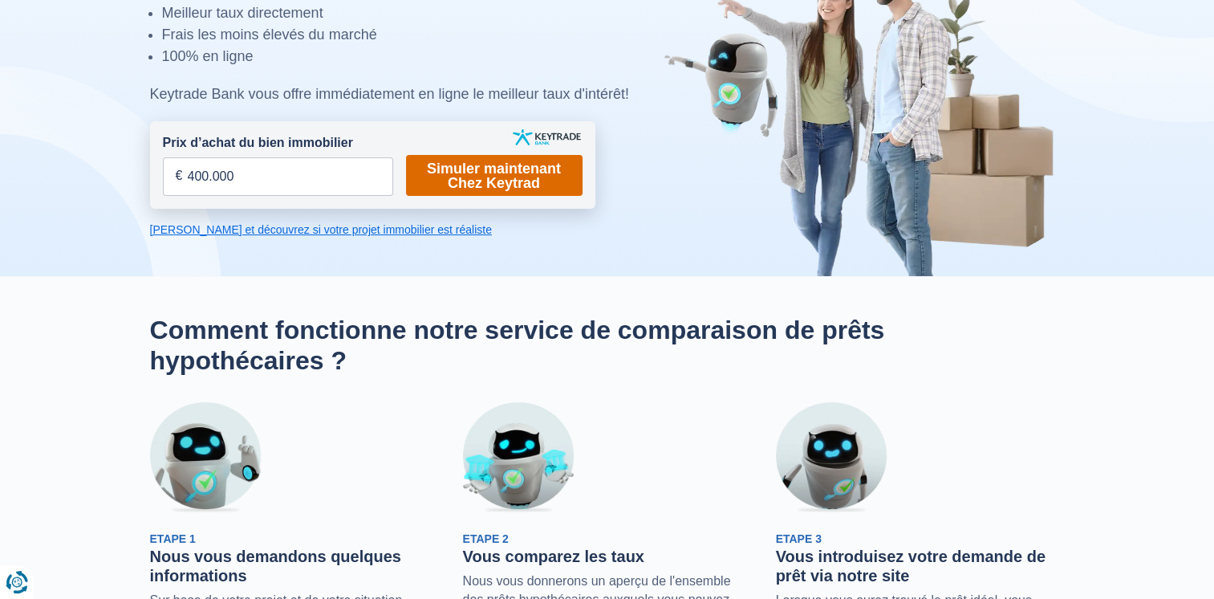  What do you see at coordinates (485, 538) in the screenshot?
I see `span: Etape 2` at bounding box center [485, 538].